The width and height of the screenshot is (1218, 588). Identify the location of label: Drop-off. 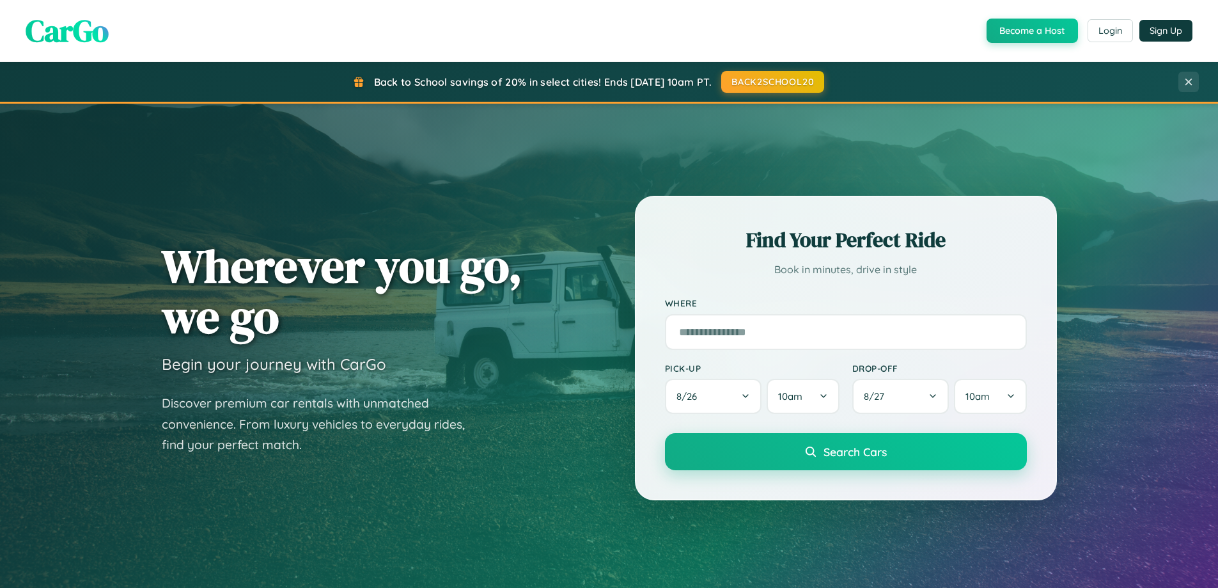
(939, 368).